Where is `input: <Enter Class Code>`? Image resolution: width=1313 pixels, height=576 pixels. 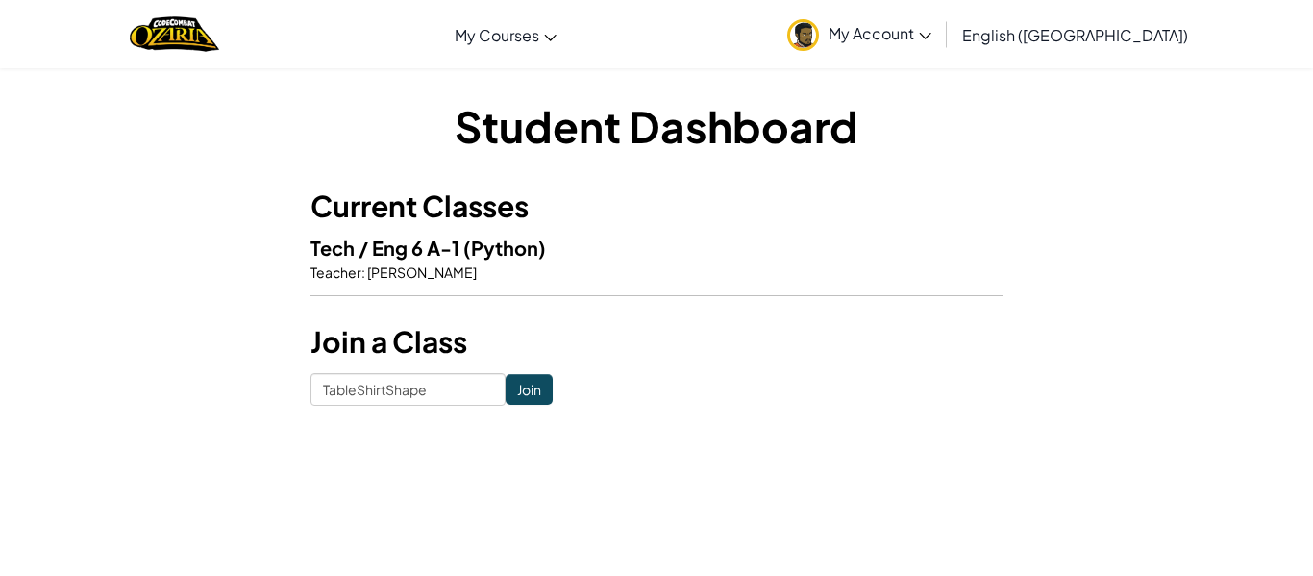
input: <Enter Class Code> is located at coordinates (408, 389).